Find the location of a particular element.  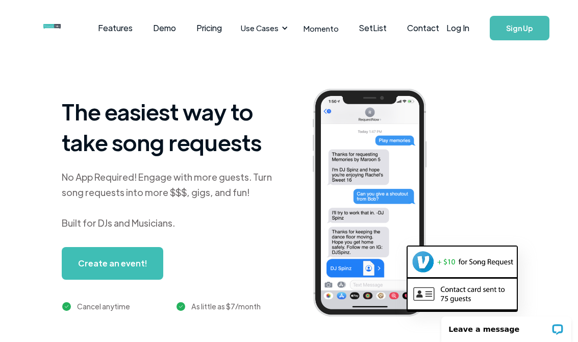

div: No App Required! Engage with more guests. Turn song requests into more $$$, gigs, and fun! Built ... is located at coordinates (168, 200).